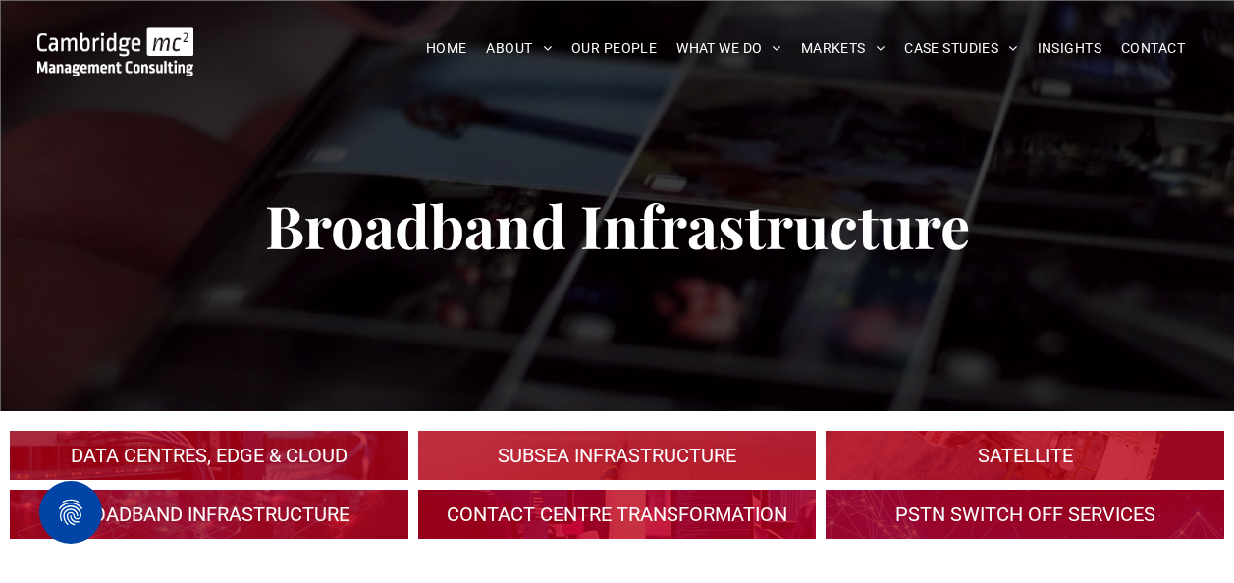  Describe the element at coordinates (116, 51) in the screenshot. I see `img: Go to Homepage` at that location.